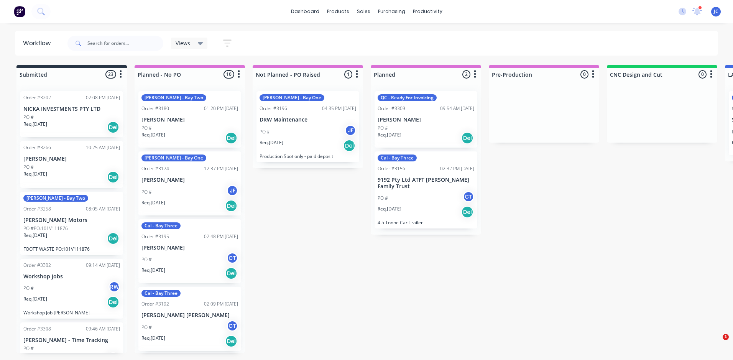 The height and width of the screenshot is (360, 733). What do you see at coordinates (426, 222) in the screenshot?
I see `p: 4.5 Tonne Car Trailer` at bounding box center [426, 222].